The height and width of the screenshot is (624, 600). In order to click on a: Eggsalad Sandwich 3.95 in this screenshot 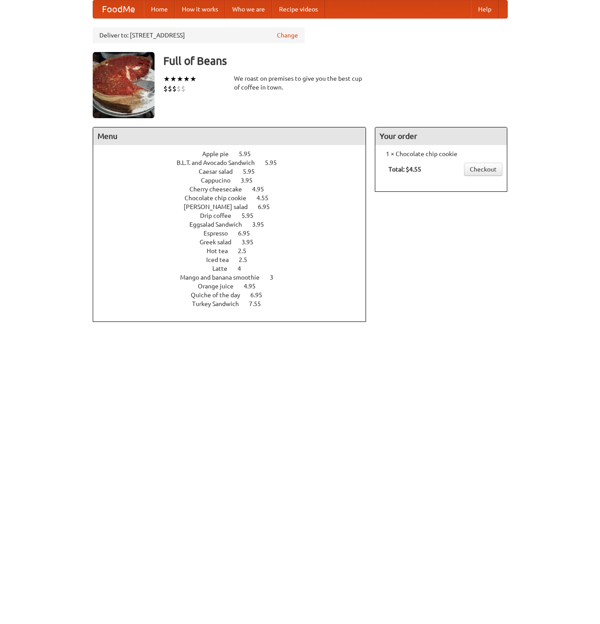, I will do `click(235, 225)`.